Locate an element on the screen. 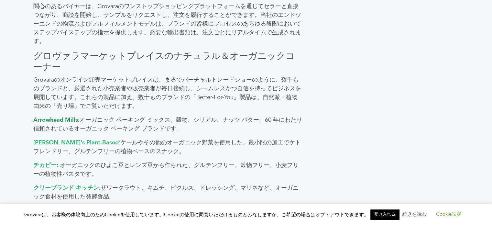 The height and width of the screenshot is (225, 492). font: Grovaraのオンライン卸売マーケットプレイスは、まるでバーチャルトレードショーのように、数千ものブランドと、厳選された小売業者や販売業者が毎日接続し、シームレスかつ自信を持ってビジネスを展開... is located at coordinates (167, 93).